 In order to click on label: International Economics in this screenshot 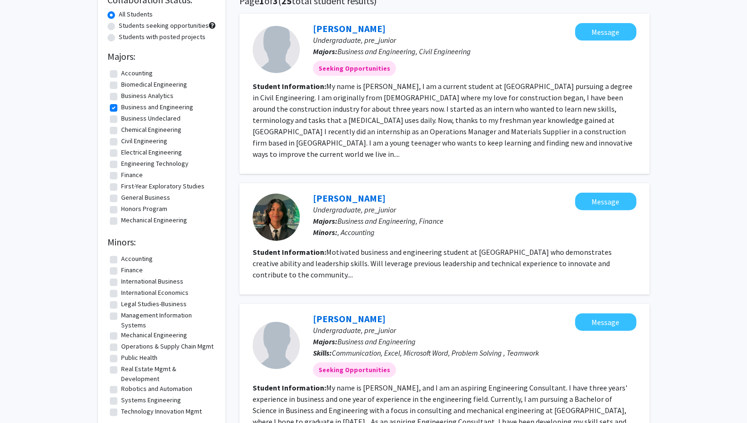, I will do `click(155, 293)`.